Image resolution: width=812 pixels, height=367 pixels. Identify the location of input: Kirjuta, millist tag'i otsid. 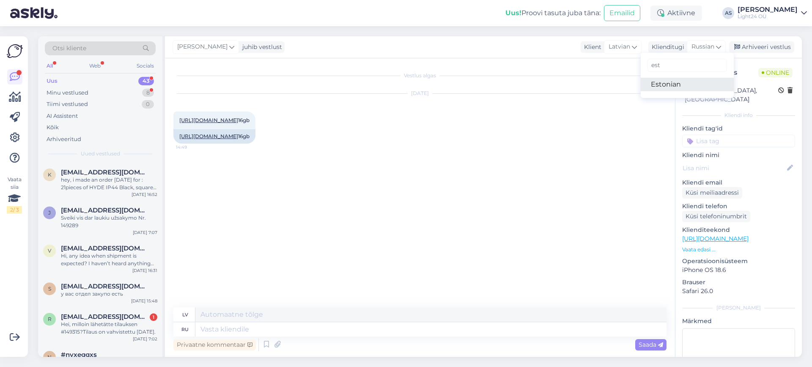
(687, 65).